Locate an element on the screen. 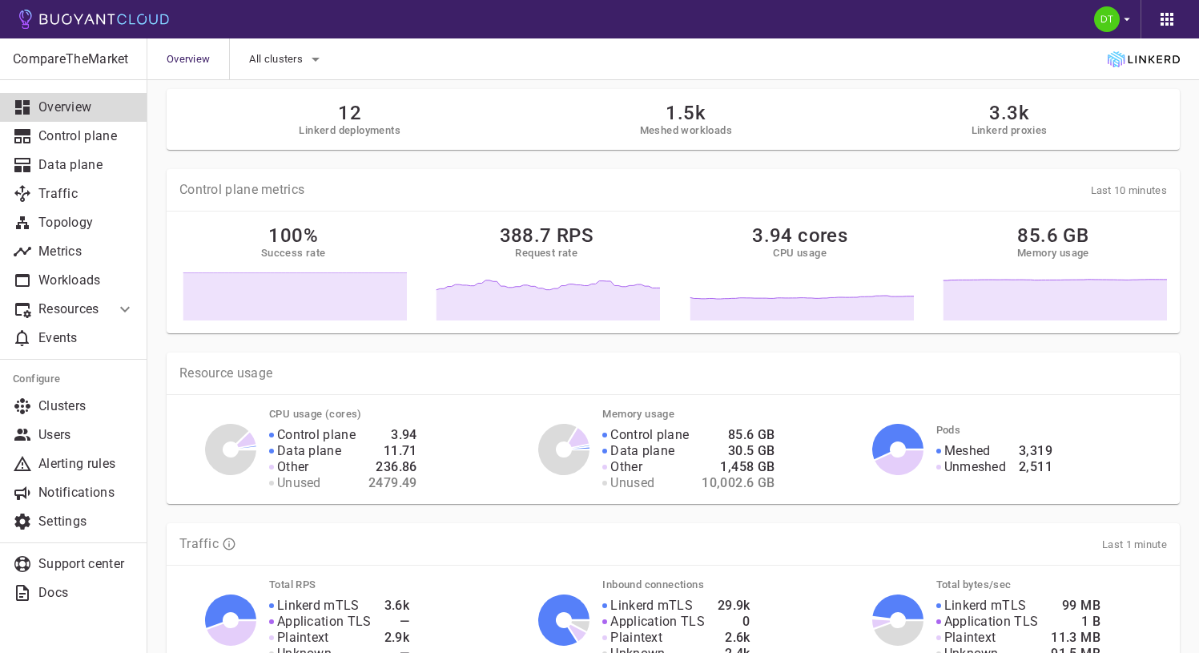  p: Resources is located at coordinates (71, 309).